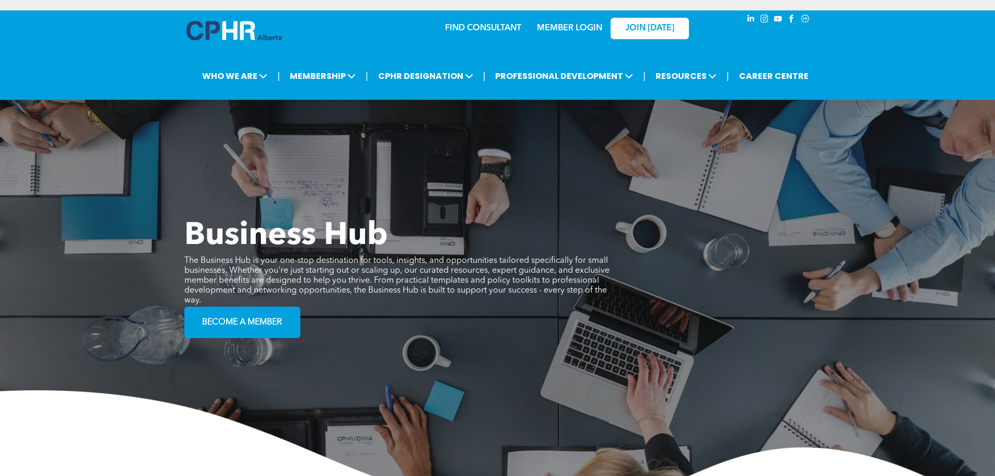 Image resolution: width=995 pixels, height=476 pixels. Describe the element at coordinates (234, 30) in the screenshot. I see `img: A blue and white logo for cp alberta` at that location.